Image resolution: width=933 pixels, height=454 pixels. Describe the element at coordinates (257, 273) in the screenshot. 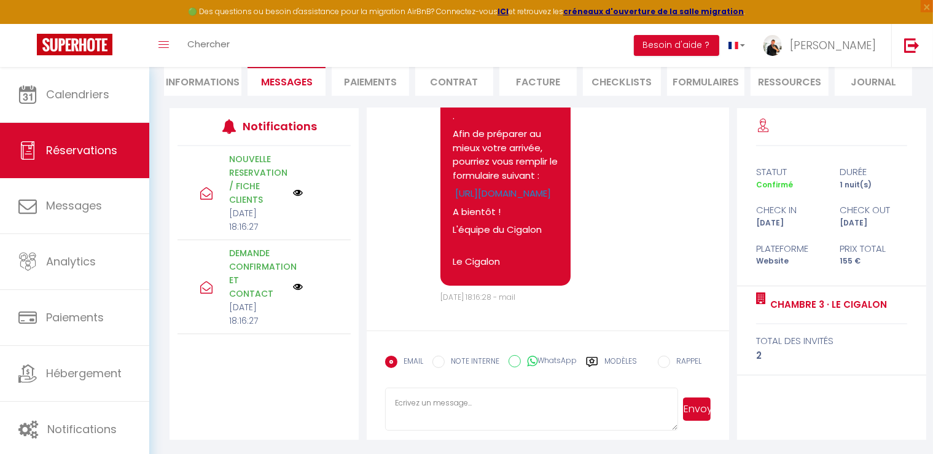

I see `p: DEMANDE CONFIRMATION ET CONTACT` at that location.